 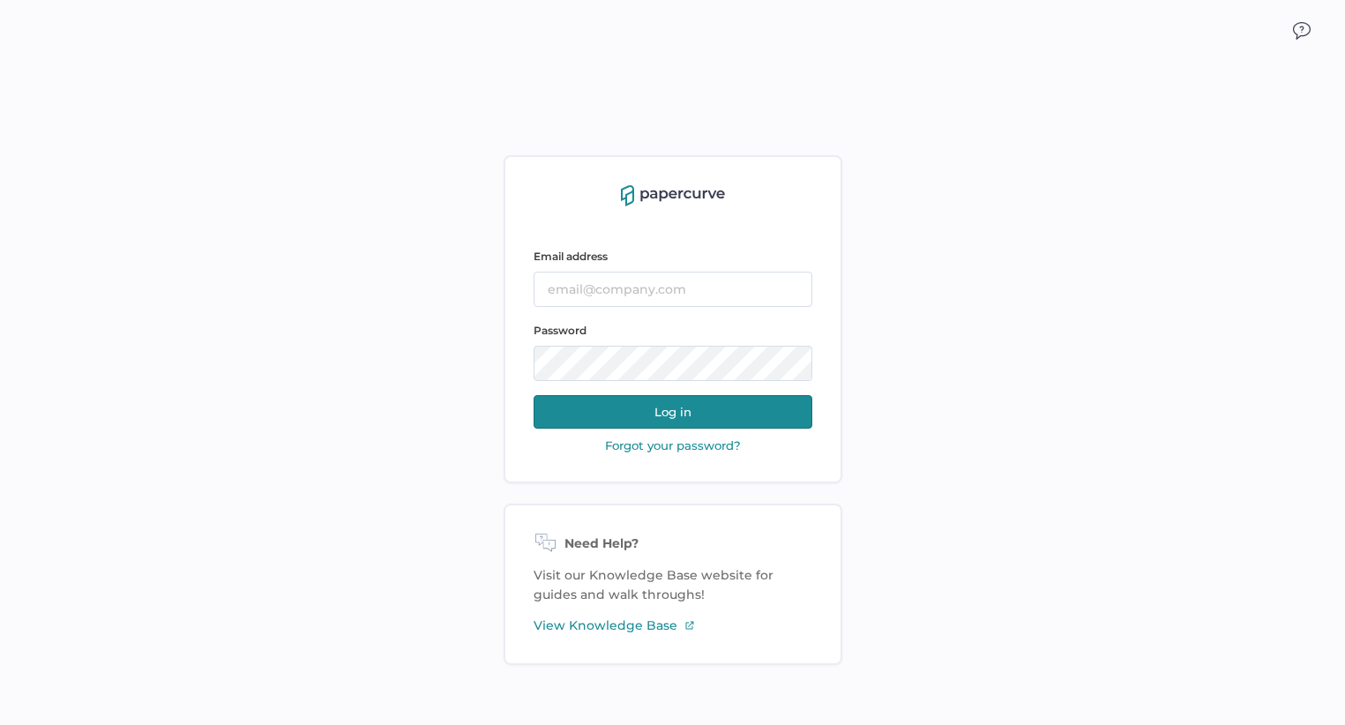 What do you see at coordinates (605, 625) in the screenshot?
I see `span: View Knowledge Base` at bounding box center [605, 625].